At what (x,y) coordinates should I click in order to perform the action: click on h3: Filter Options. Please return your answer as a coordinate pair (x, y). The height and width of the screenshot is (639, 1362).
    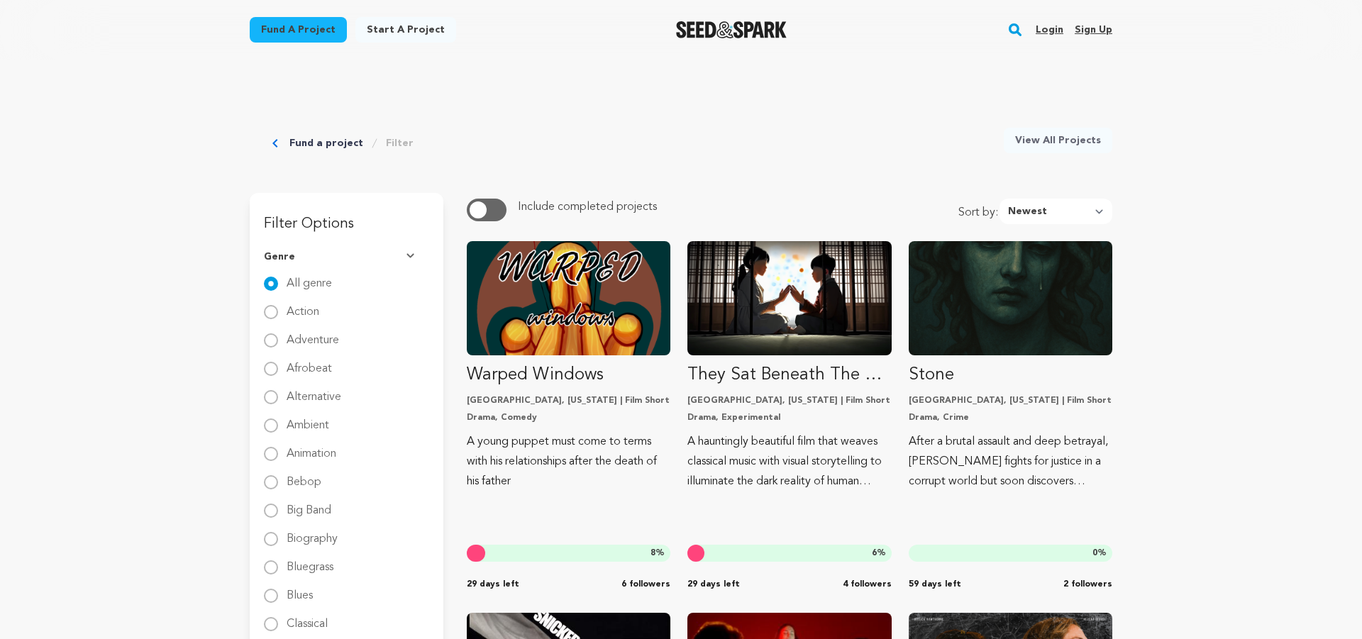
    Looking at the image, I should click on (346, 216).